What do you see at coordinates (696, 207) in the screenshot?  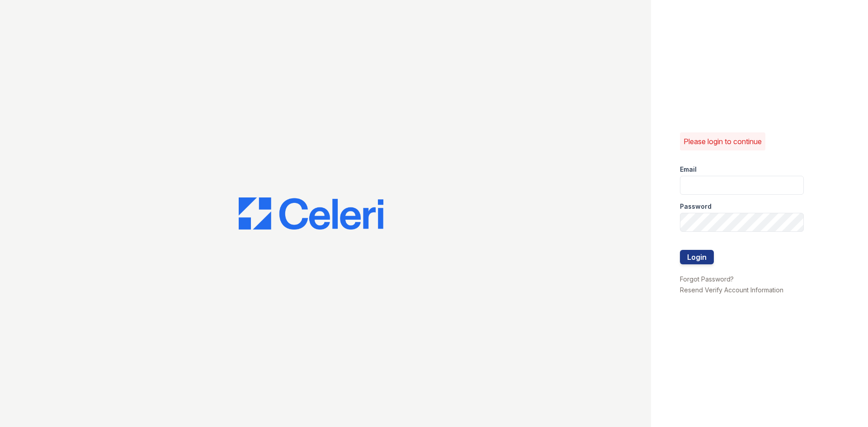 I see `label: Password` at bounding box center [696, 207].